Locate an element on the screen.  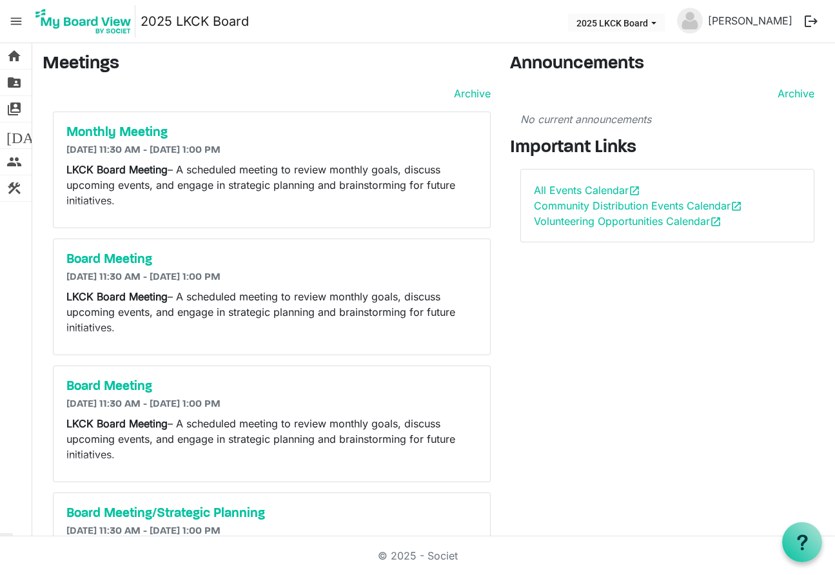
span: construction is located at coordinates (14, 188).